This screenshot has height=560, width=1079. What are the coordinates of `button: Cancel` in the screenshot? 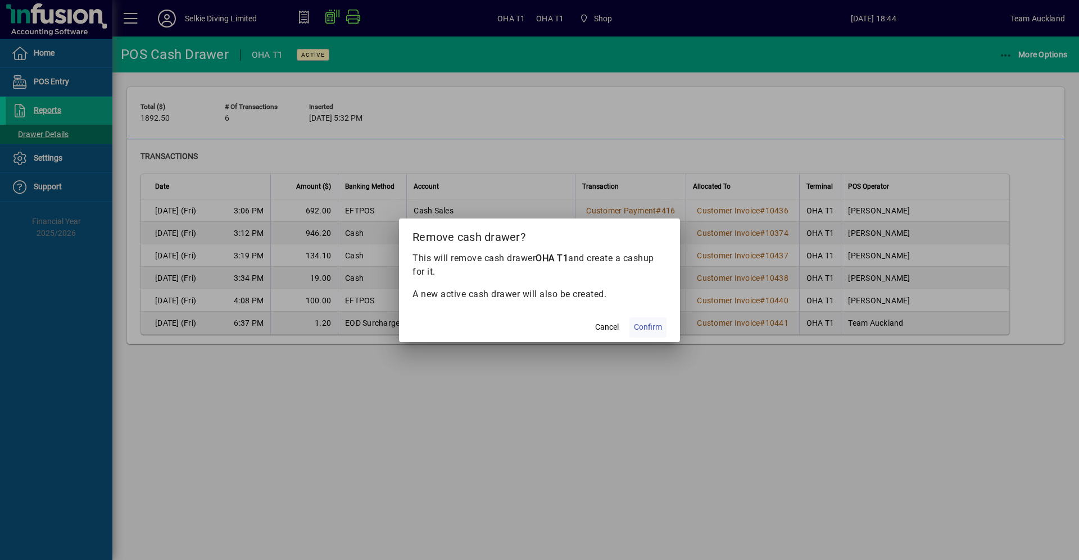 It's located at (607, 328).